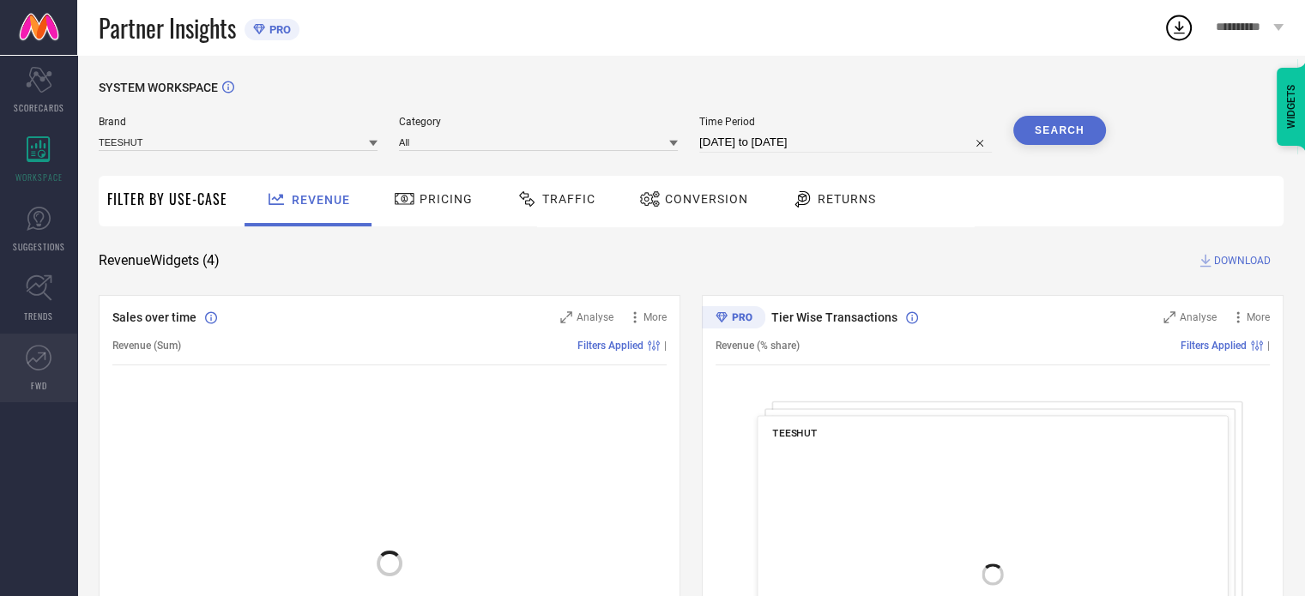  What do you see at coordinates (39, 385) in the screenshot?
I see `span: FWD` at bounding box center [39, 385].